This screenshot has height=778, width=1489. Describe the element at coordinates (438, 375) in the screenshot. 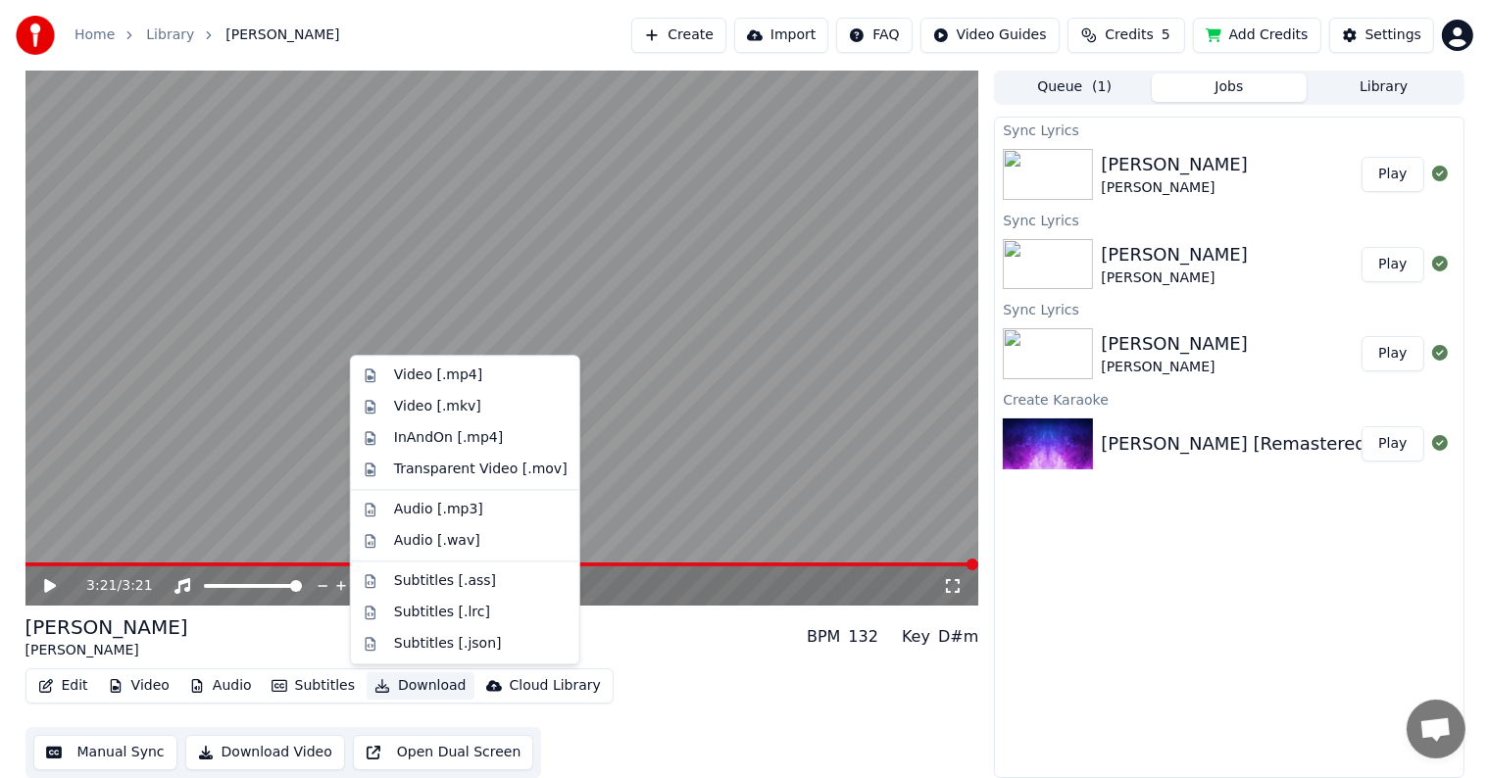

I see `div: Video [.mp4]` at that location.